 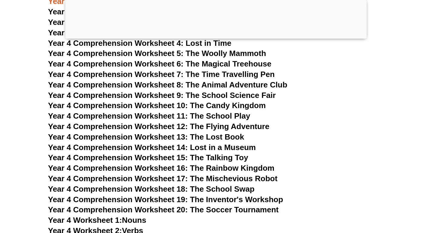 I want to click on span: Year 4 Comprehension Worksheet 9: The School Science Fair, so click(x=162, y=95).